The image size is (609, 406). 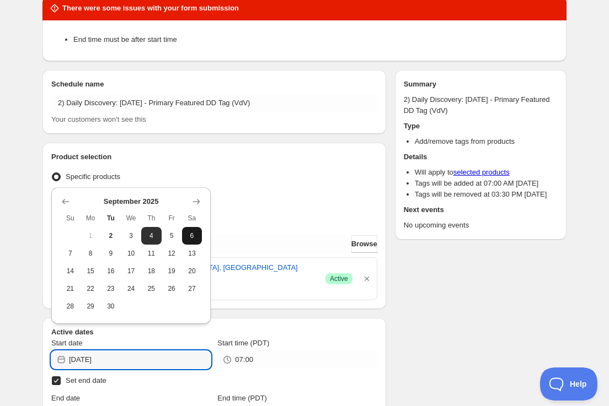 What do you see at coordinates (90, 236) in the screenshot?
I see `span: 1` at bounding box center [90, 236].